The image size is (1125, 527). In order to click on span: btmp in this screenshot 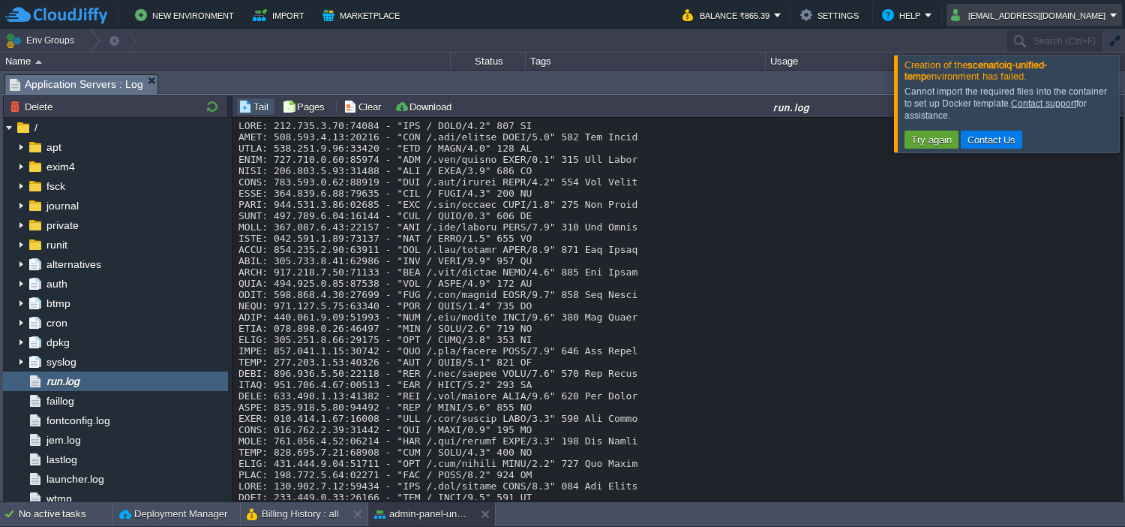, I will do `click(58, 303)`.